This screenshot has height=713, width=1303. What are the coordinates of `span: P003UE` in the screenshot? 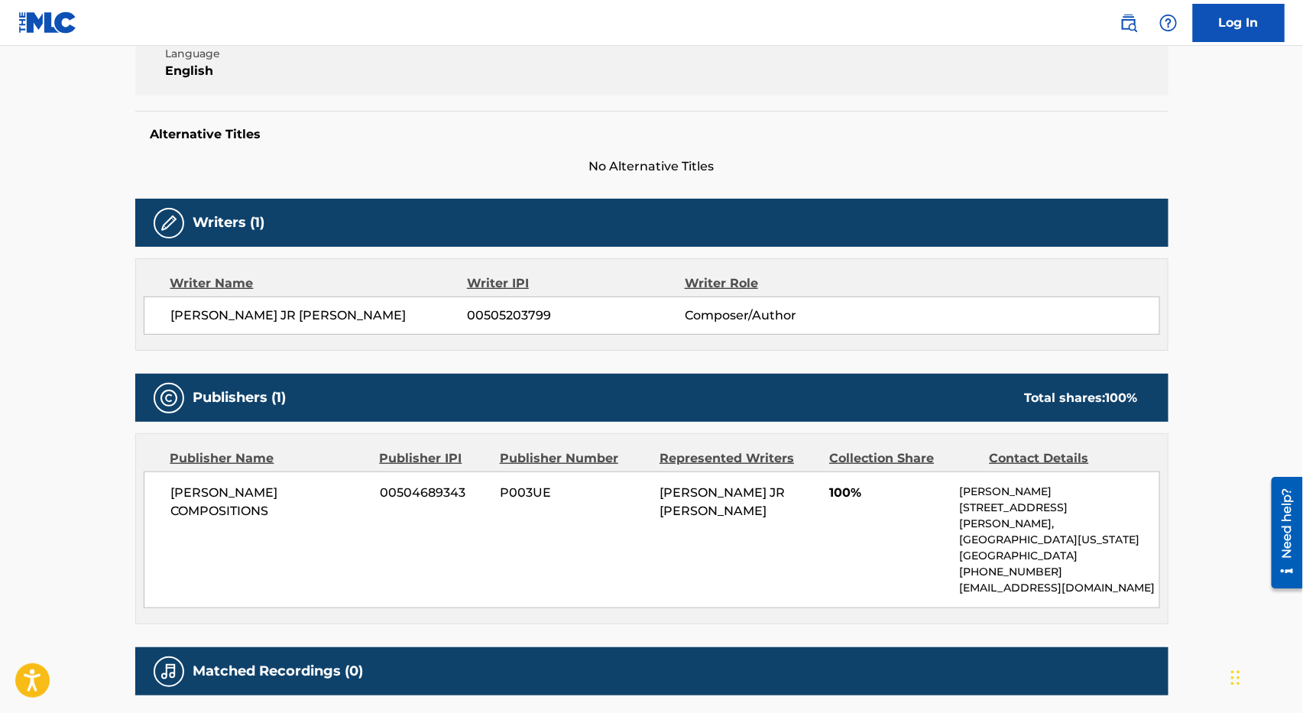 It's located at (574, 493).